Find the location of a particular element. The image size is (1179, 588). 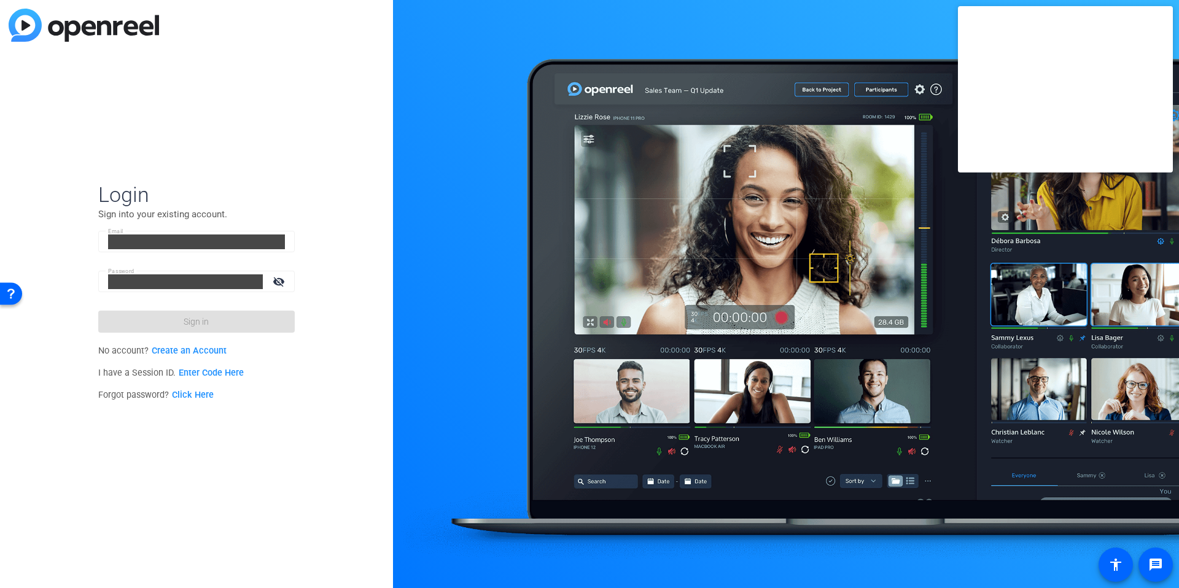

input: Enter Email Address is located at coordinates (196, 242).